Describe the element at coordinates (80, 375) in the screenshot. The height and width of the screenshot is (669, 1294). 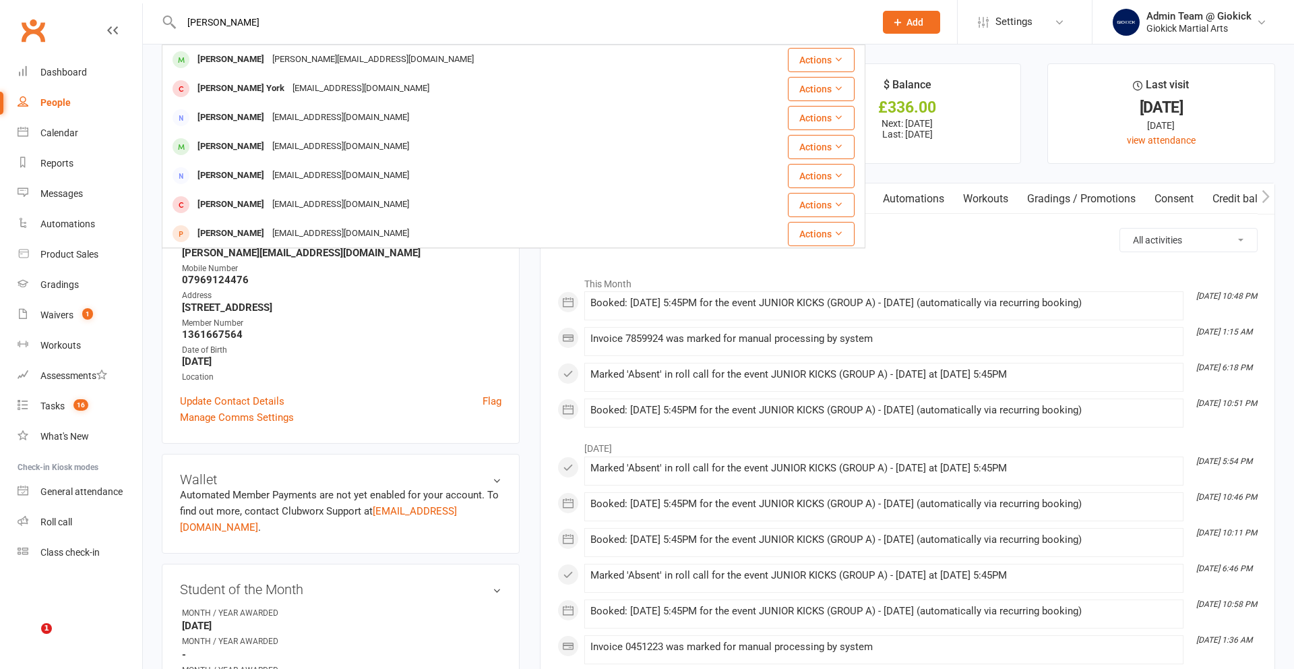
I see `a: Assessments` at that location.